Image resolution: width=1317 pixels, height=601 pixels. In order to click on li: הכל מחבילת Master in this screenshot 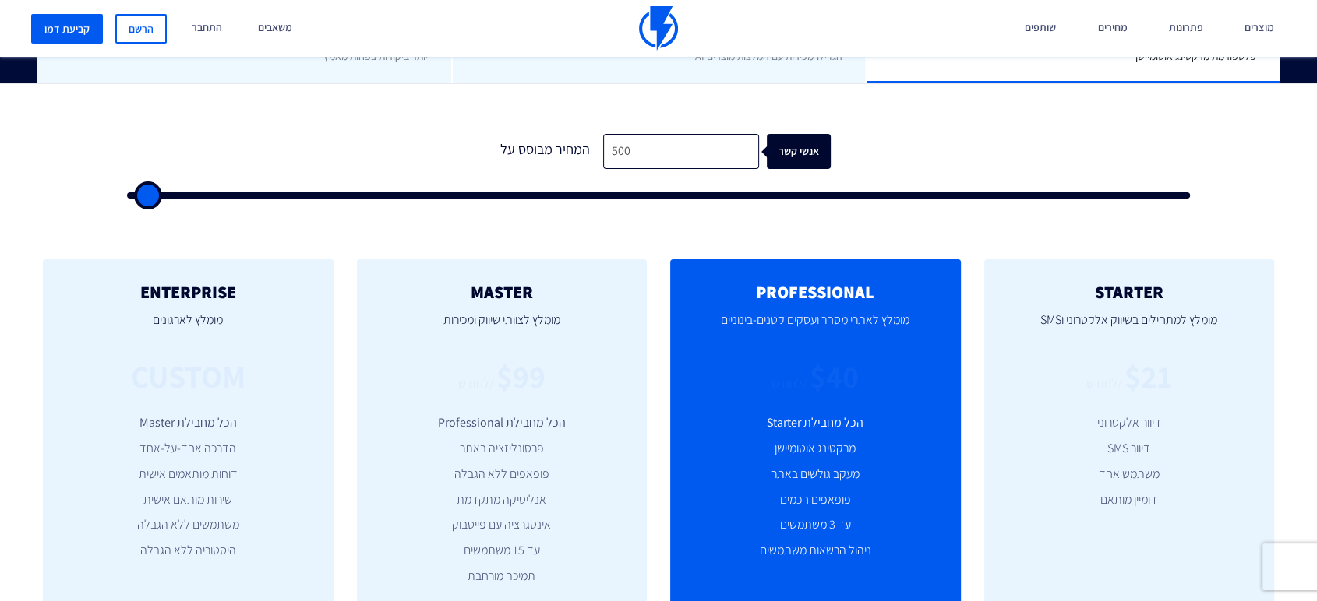, I will do `click(188, 423)`.